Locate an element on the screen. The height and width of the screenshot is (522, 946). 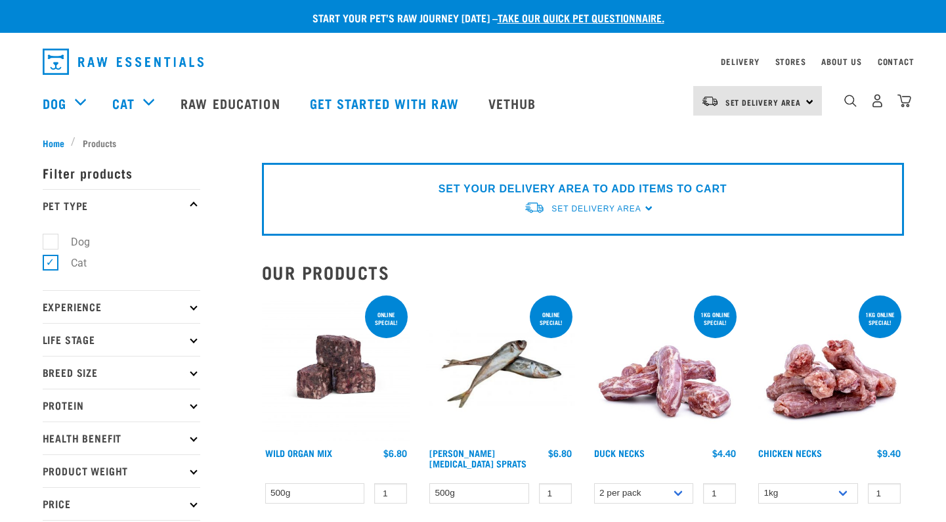
a: About Us is located at coordinates (841, 61).